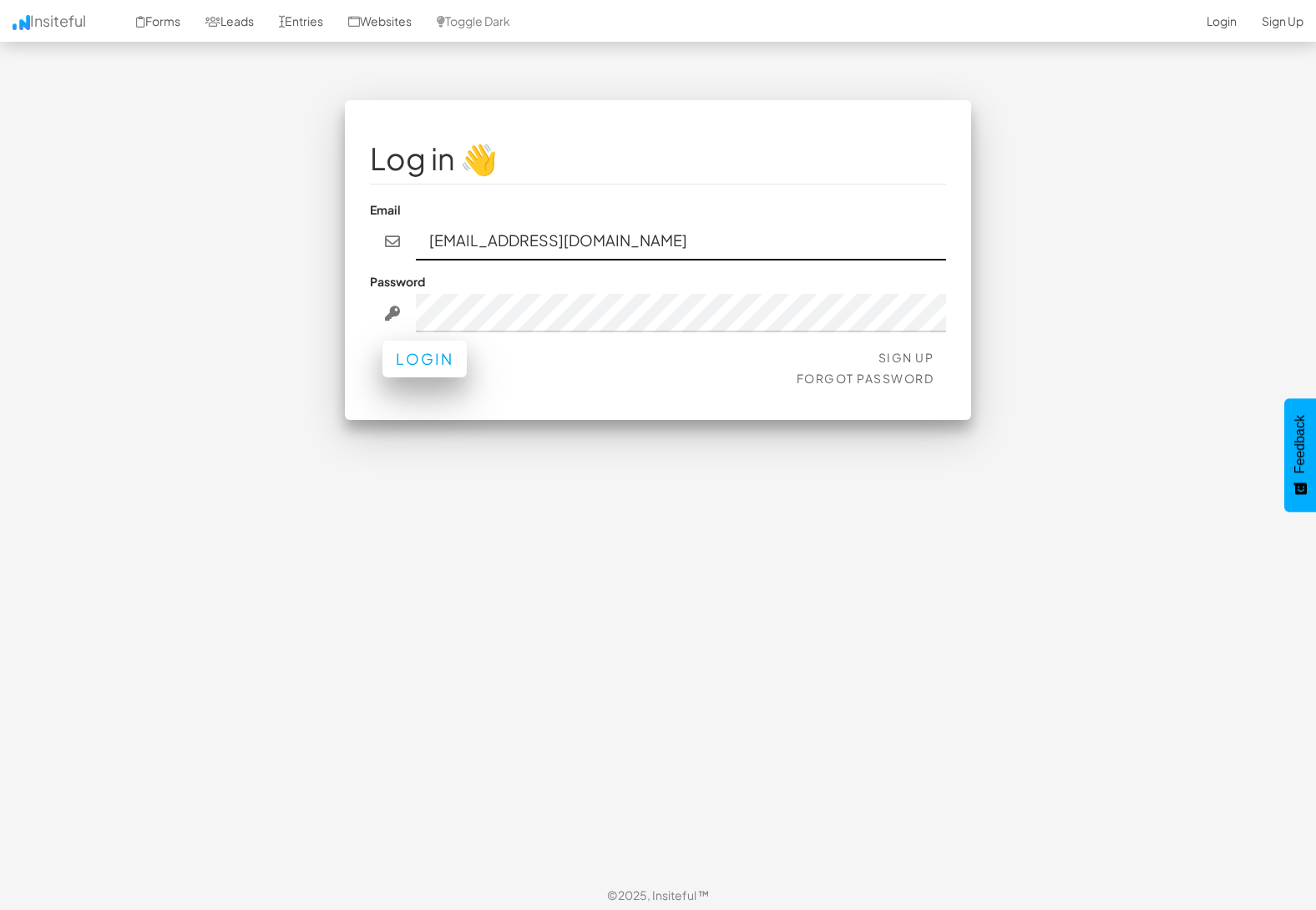  I want to click on span: Feedback, so click(1300, 444).